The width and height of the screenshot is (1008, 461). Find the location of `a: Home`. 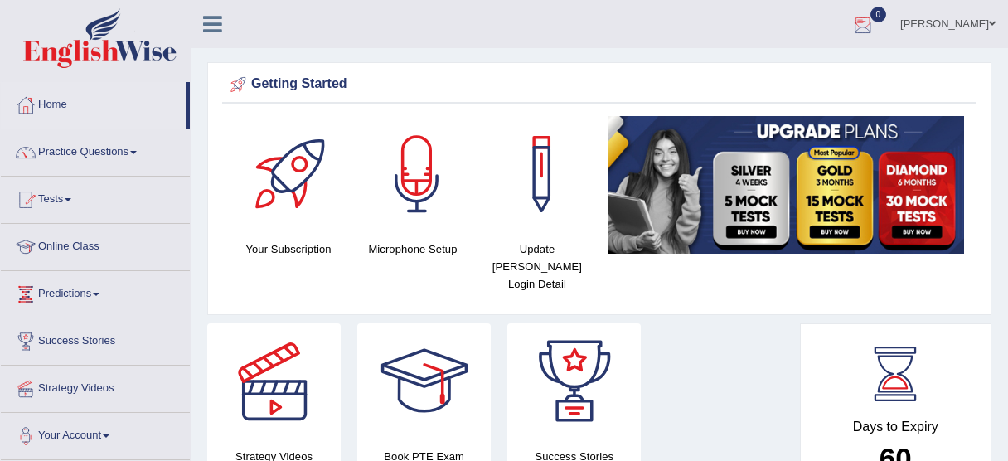

a: Home is located at coordinates (93, 103).